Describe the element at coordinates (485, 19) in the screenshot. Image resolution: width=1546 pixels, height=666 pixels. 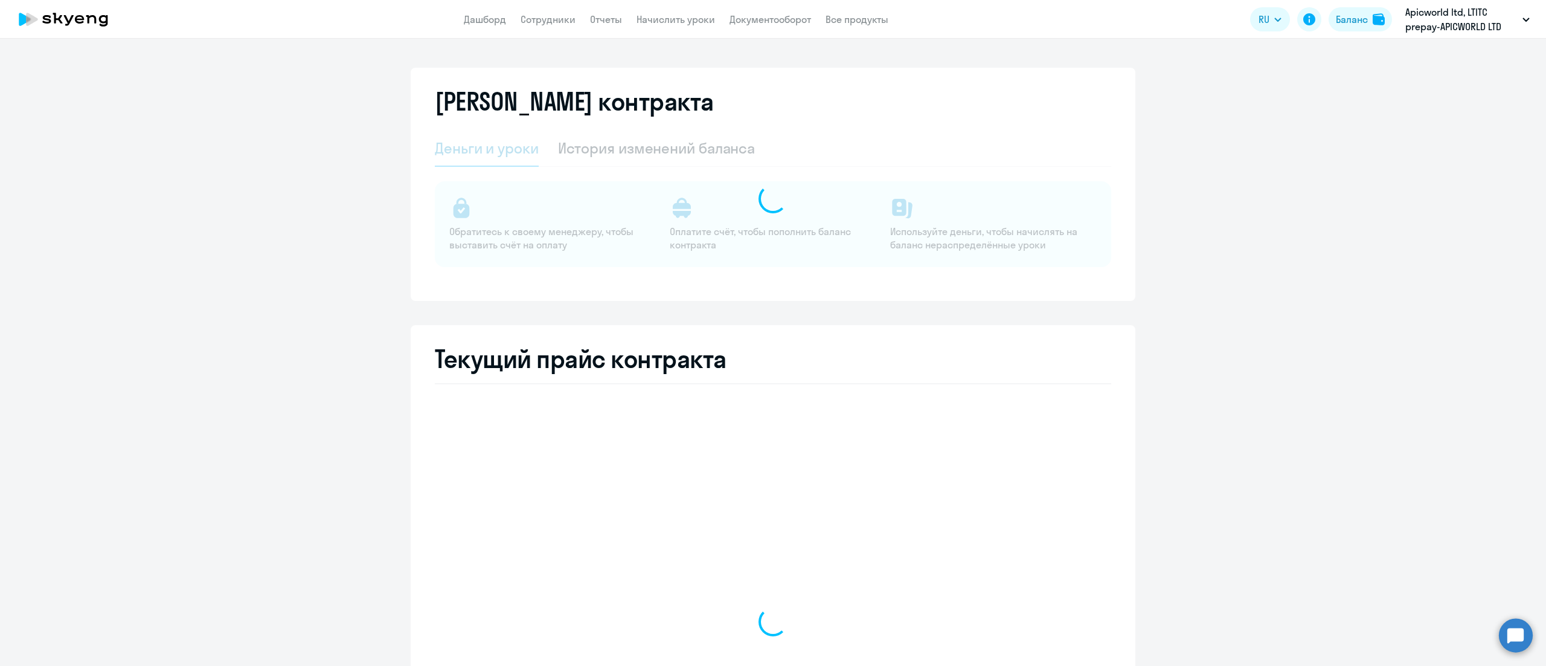
I see `a: Дашборд` at that location.